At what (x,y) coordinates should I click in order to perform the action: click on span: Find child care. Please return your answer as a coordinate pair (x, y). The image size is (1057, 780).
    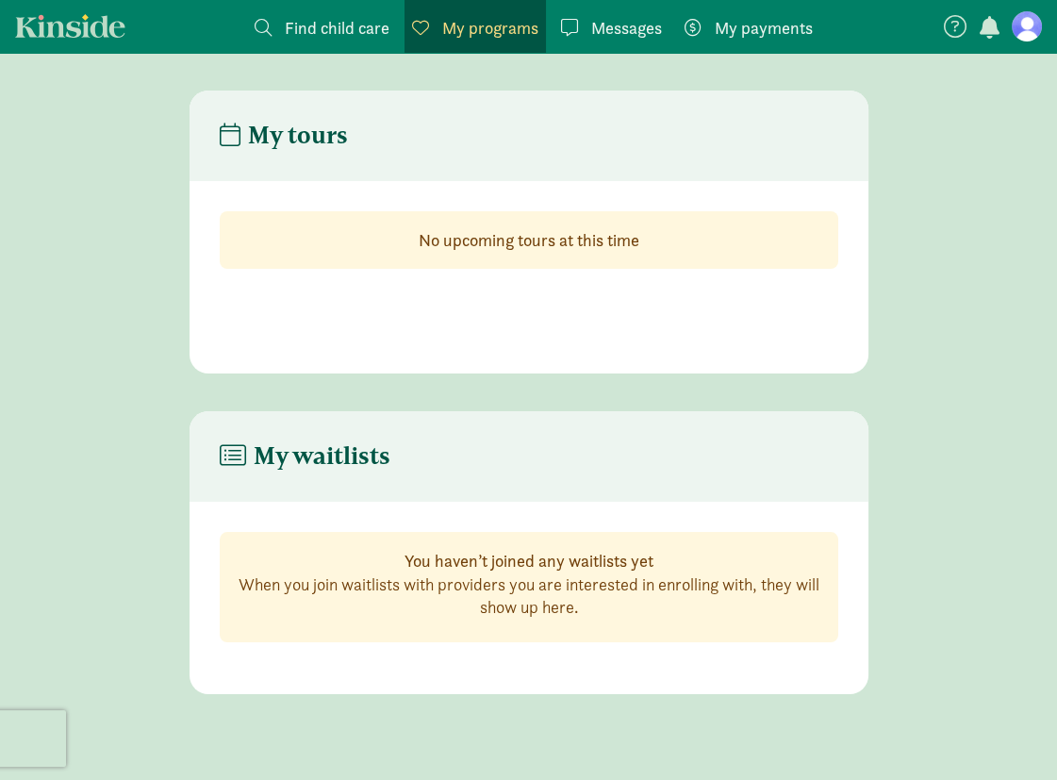
    Looking at the image, I should click on (337, 27).